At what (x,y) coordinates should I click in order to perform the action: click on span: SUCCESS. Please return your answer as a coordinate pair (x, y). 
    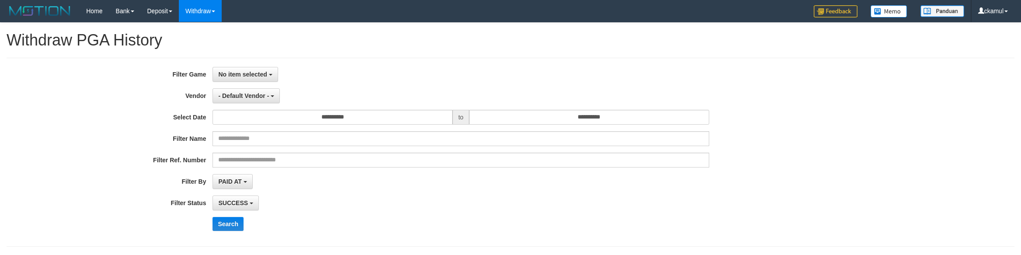
    Looking at the image, I should click on (233, 203).